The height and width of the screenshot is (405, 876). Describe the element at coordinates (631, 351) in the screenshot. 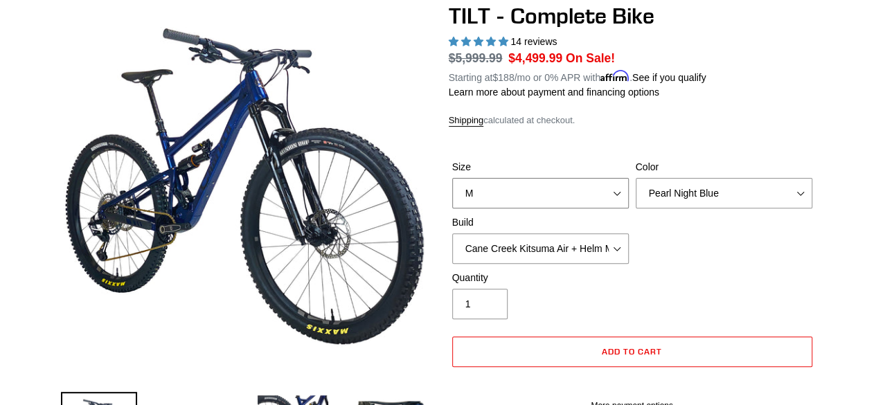

I see `span: Add to cart` at that location.